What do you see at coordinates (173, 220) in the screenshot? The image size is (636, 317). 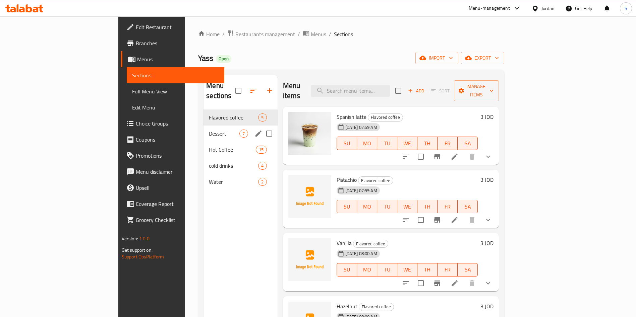 I see `a: Grocery Checklist` at bounding box center [173, 220].